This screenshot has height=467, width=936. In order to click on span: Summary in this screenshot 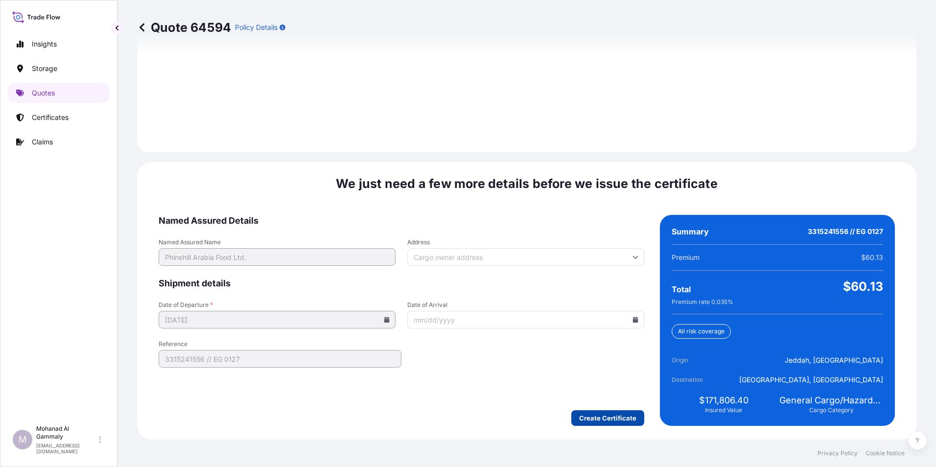, I will do `click(690, 231)`.